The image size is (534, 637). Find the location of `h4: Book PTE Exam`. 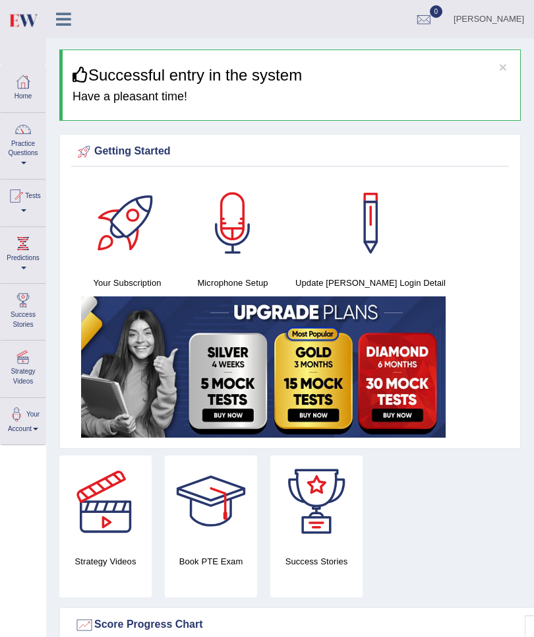

h4: Book PTE Exam is located at coordinates (211, 561).